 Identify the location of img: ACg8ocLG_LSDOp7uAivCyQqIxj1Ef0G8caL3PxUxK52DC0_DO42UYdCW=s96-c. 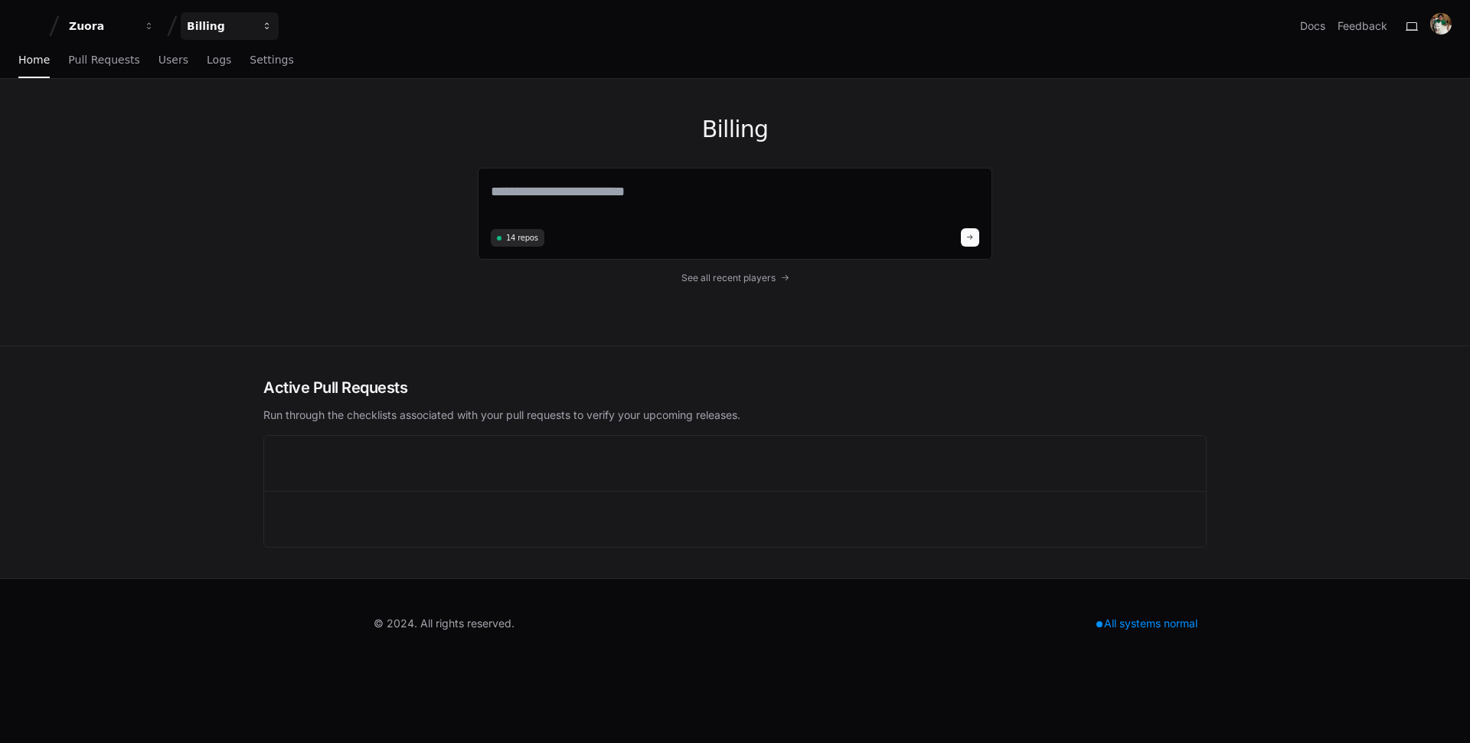
(1441, 24).